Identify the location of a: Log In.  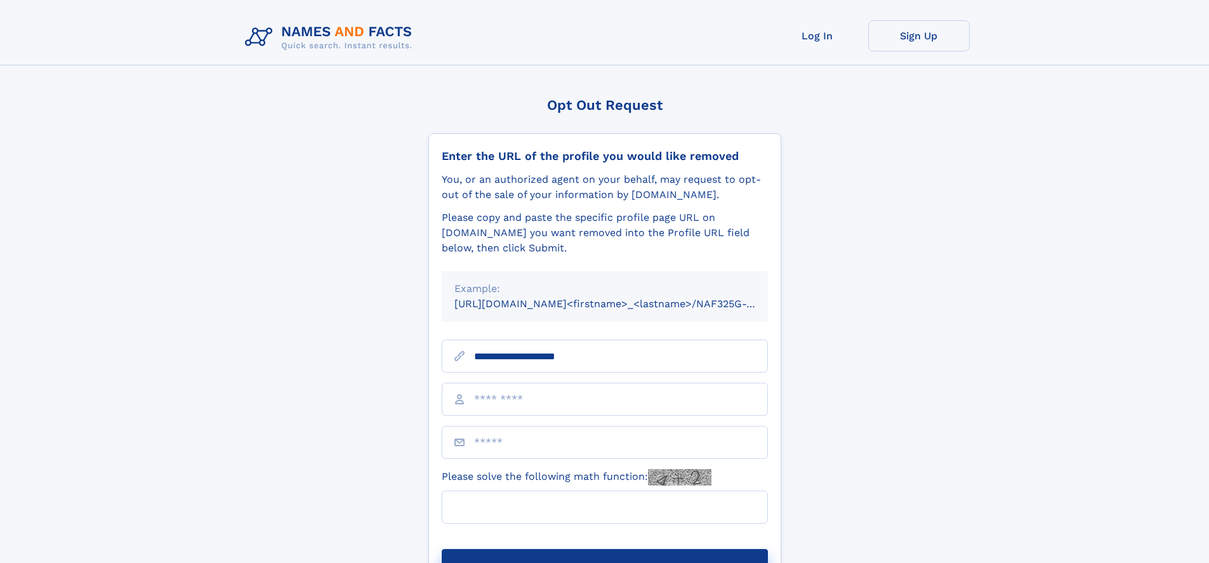
(818, 36).